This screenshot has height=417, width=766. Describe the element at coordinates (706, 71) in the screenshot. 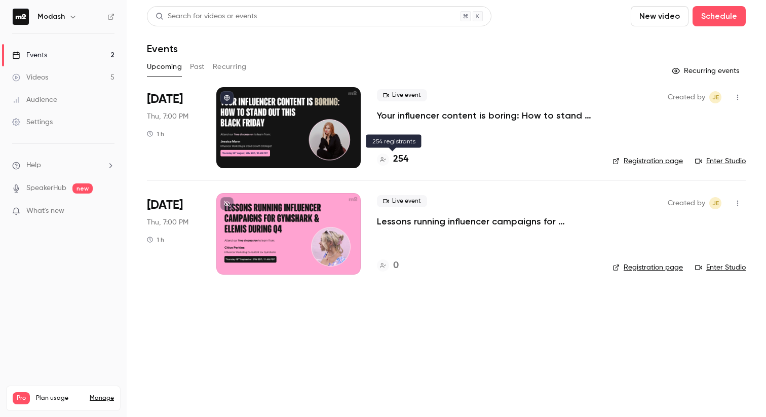

I see `button: Recurring events` at that location.